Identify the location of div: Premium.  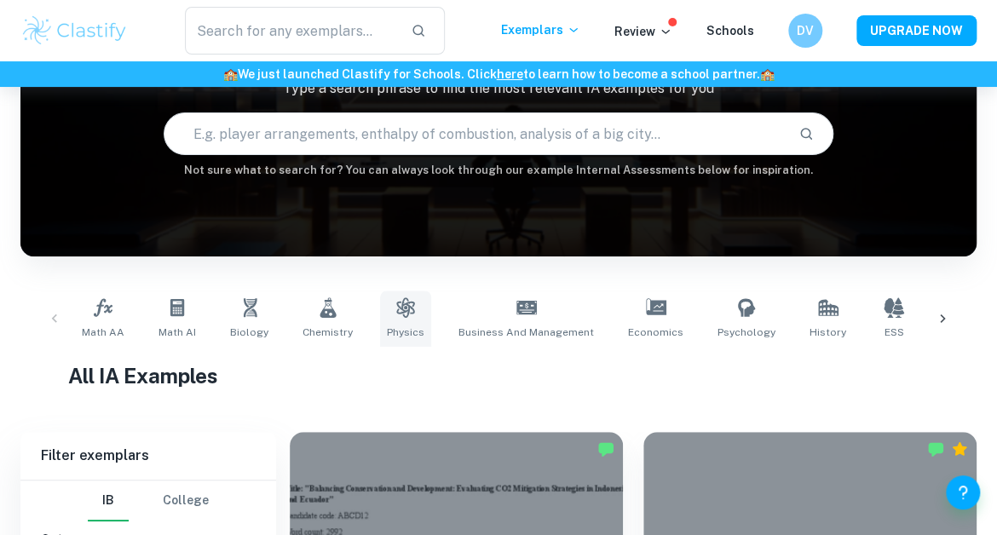
(960, 449).